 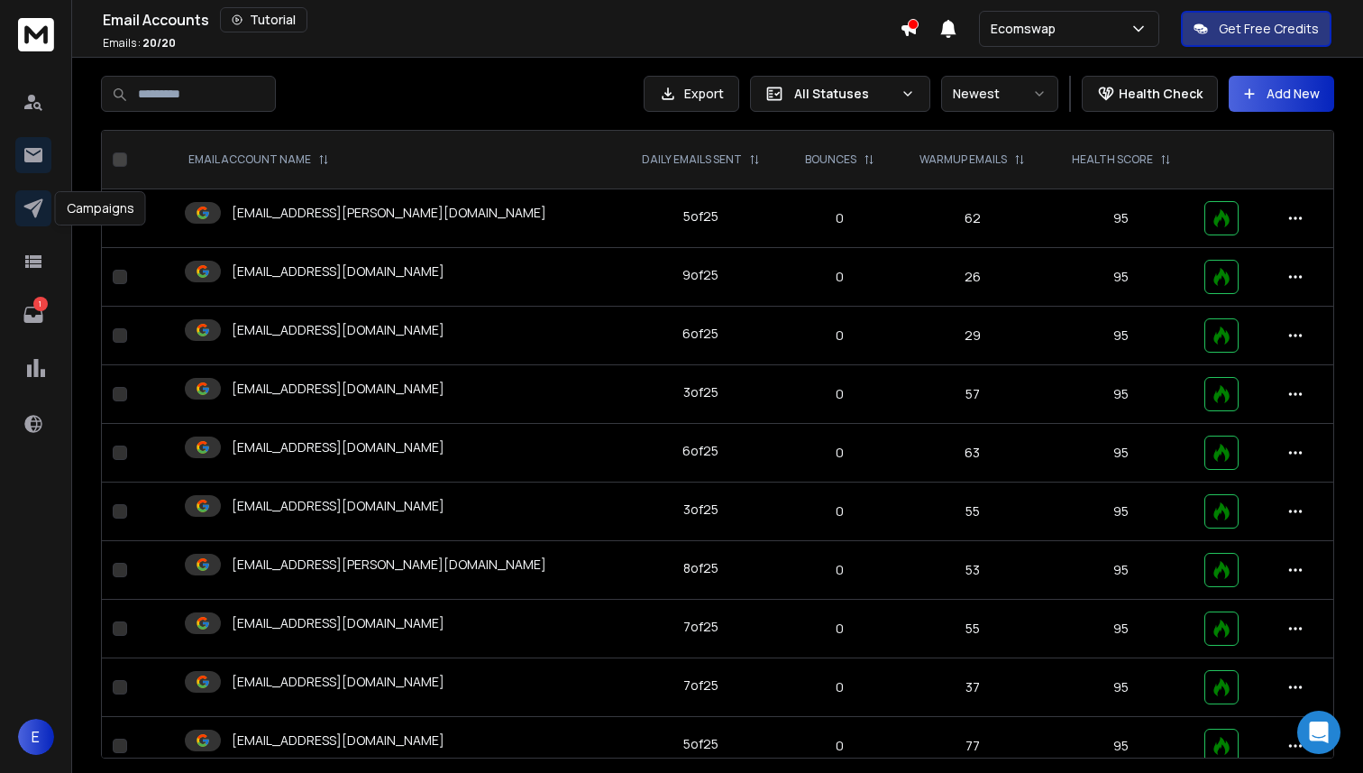 What do you see at coordinates (972, 218) in the screenshot?
I see `td: 62` at bounding box center [972, 218].